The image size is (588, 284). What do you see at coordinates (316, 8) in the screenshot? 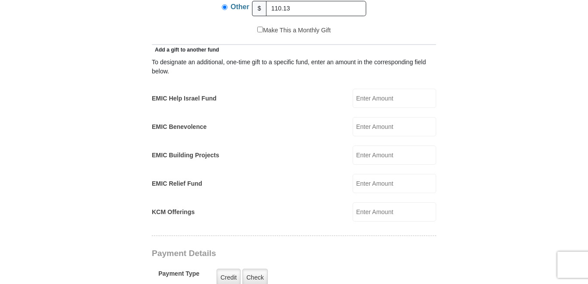
I see `input: Other Amount` at bounding box center [316, 8].